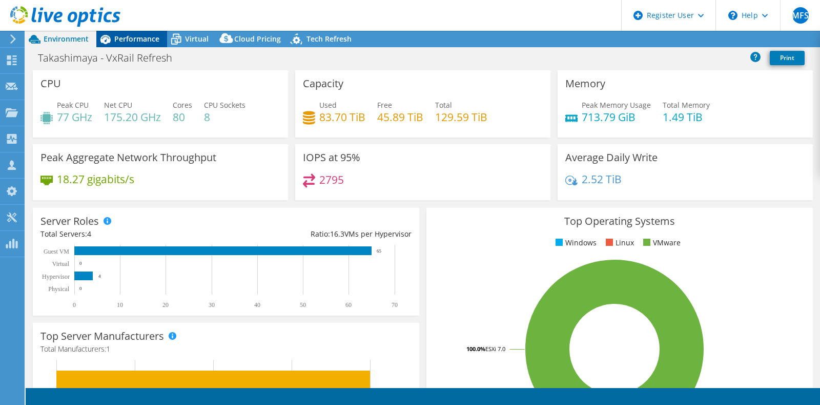 This screenshot has width=820, height=405. Describe the element at coordinates (257, 305) in the screenshot. I see `text: 40` at that location.